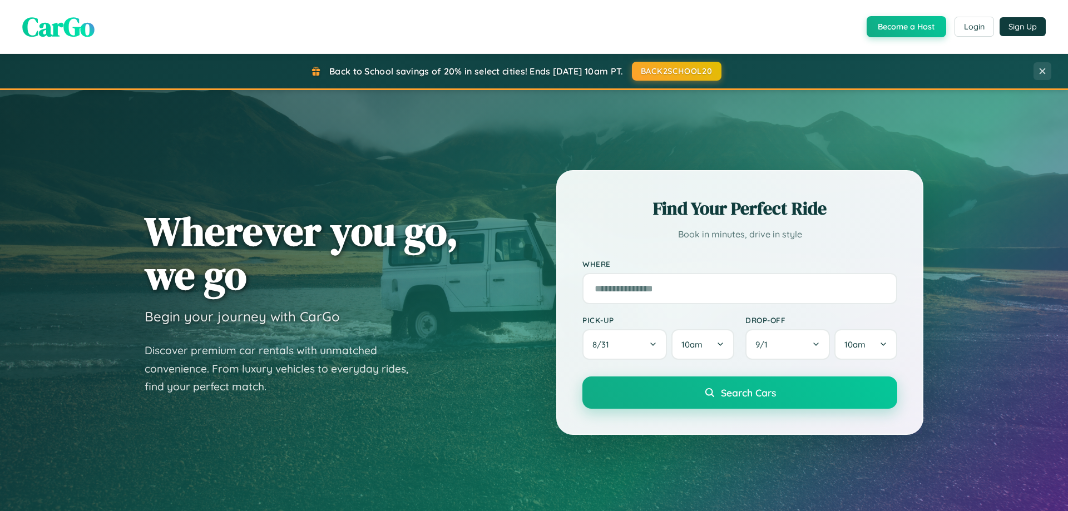  What do you see at coordinates (974, 27) in the screenshot?
I see `button: Login` at bounding box center [974, 27].